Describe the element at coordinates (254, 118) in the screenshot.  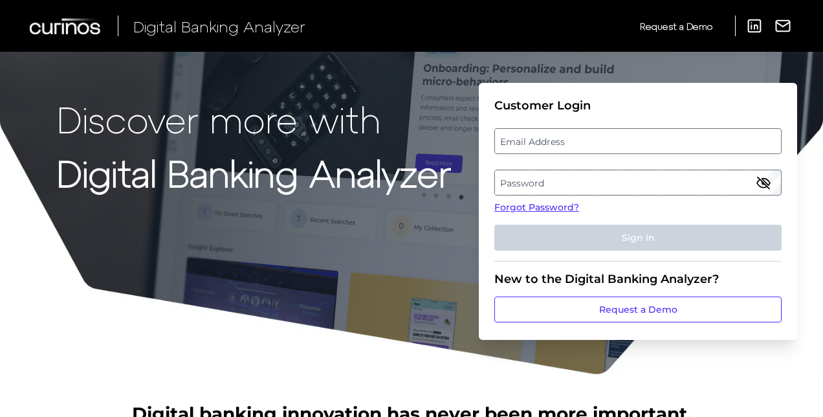
I see `p: Discover more with` at that location.